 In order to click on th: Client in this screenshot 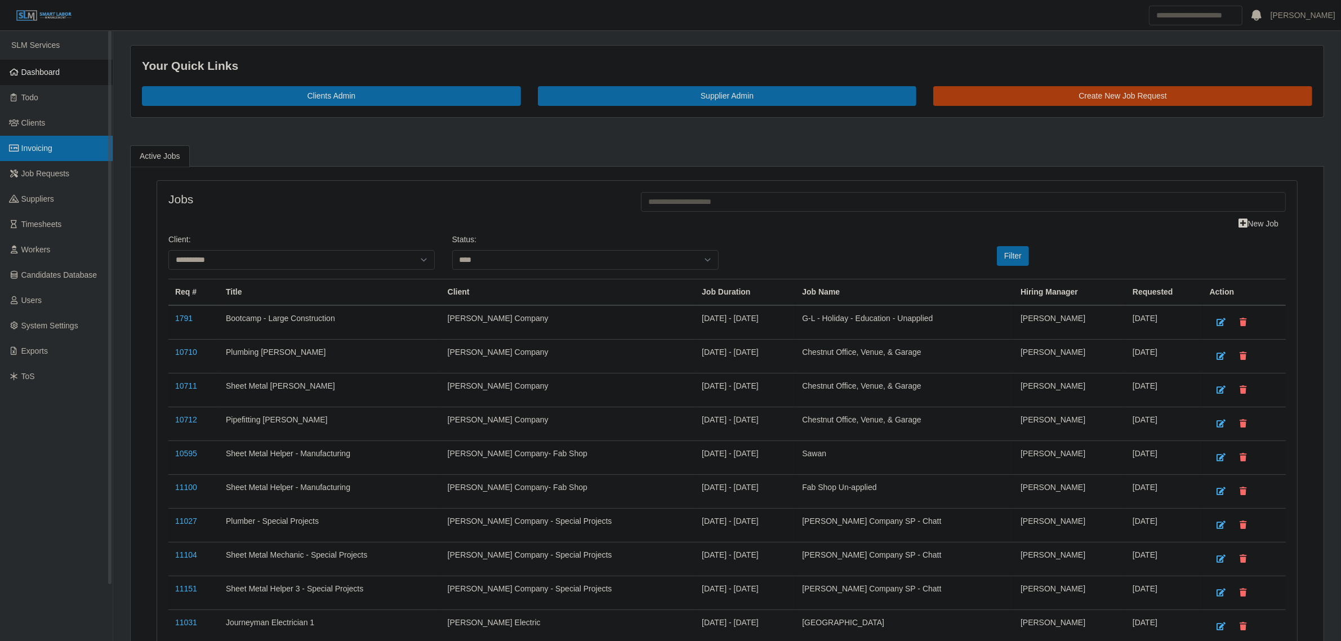, I will do `click(568, 292)`.